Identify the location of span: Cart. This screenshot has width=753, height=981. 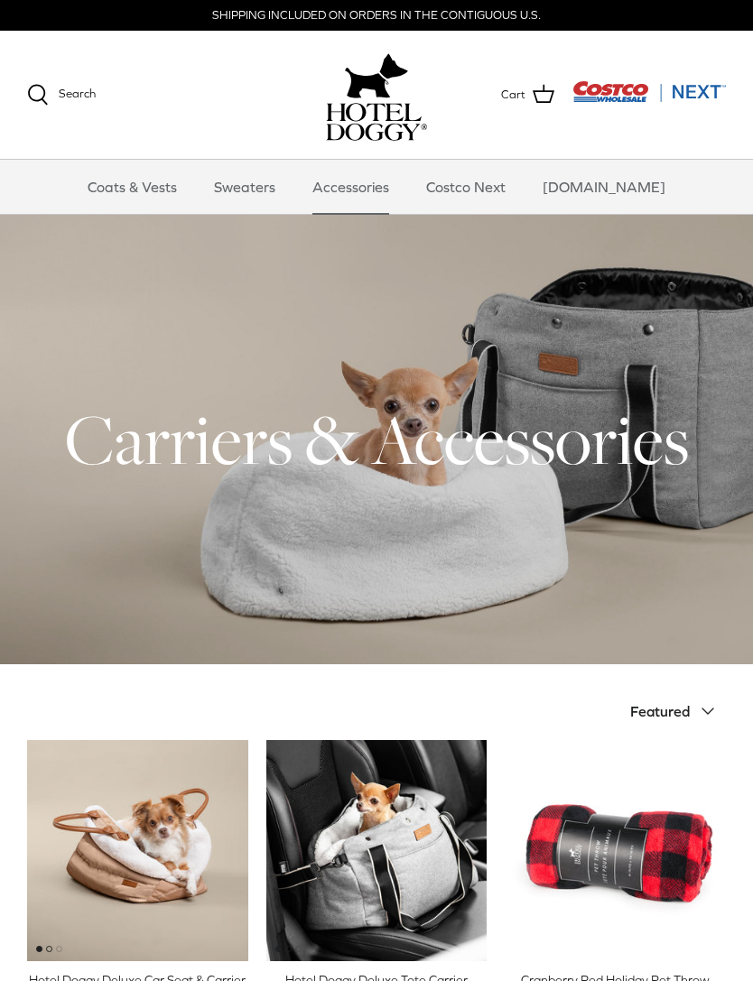
(513, 95).